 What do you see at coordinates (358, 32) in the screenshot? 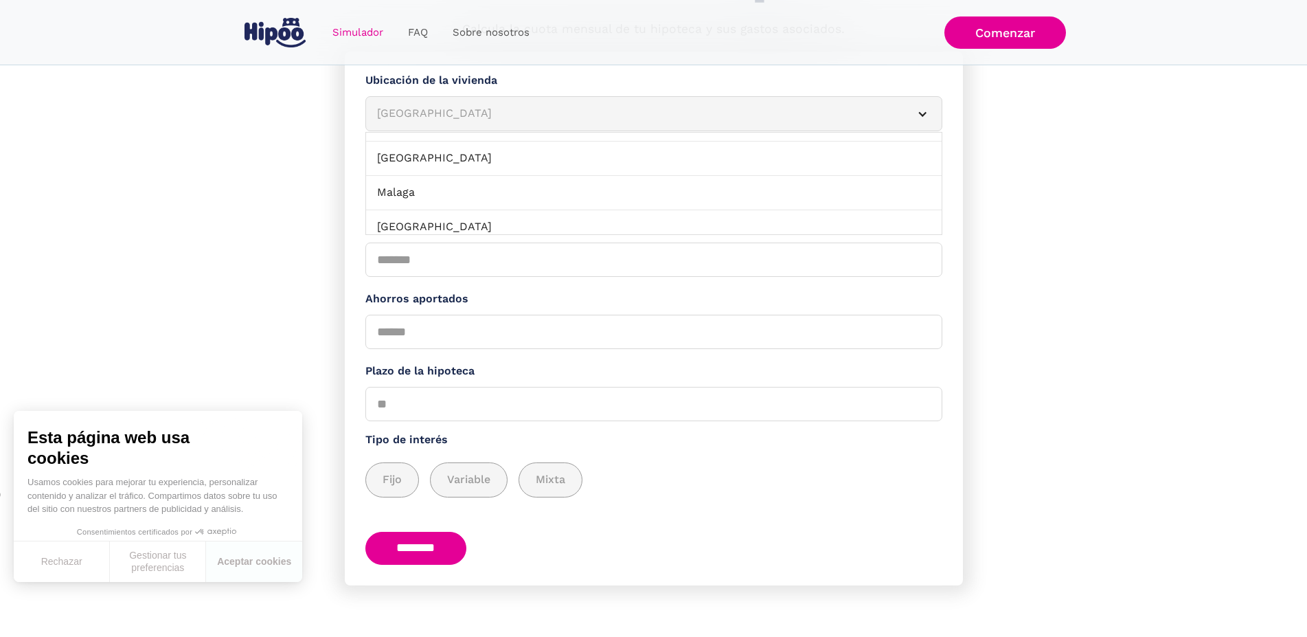
I see `a: Simulador` at bounding box center [358, 32].